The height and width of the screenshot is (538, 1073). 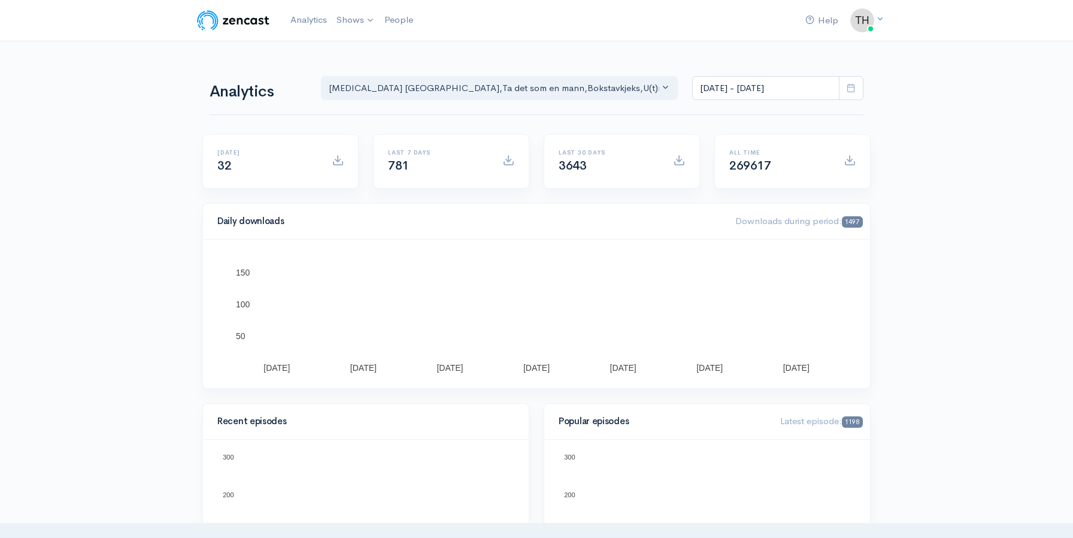 I want to click on h1: Analytics, so click(x=258, y=92).